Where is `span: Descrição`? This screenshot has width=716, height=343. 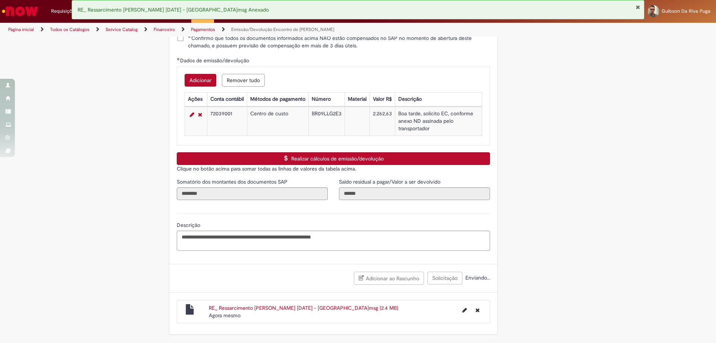
span: Descrição is located at coordinates (189, 225).